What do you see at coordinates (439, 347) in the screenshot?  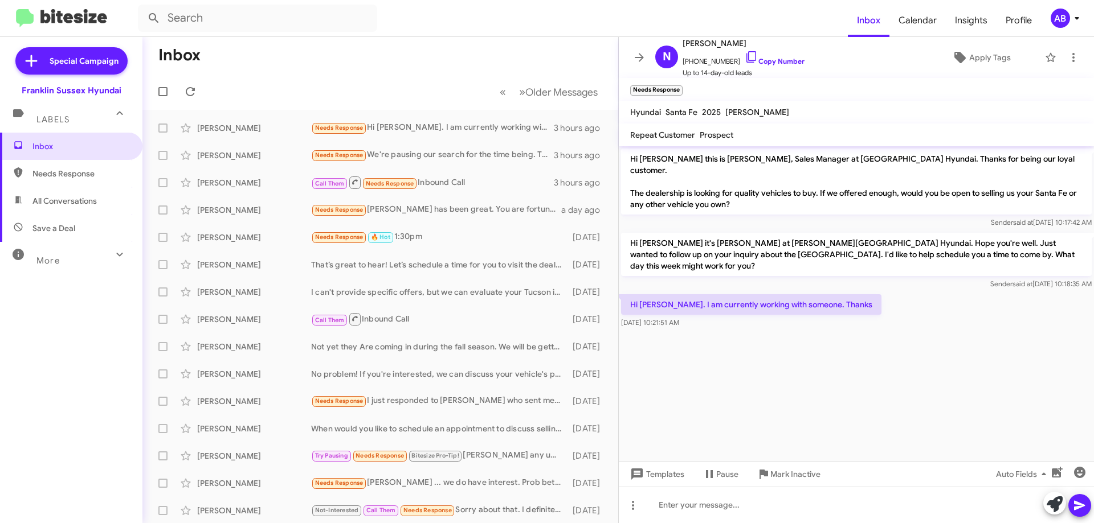 I see `div: Not yet they Are coming in during the fall season. We will be getting 1 calligraphy 1 sel premium...` at bounding box center [439, 347].